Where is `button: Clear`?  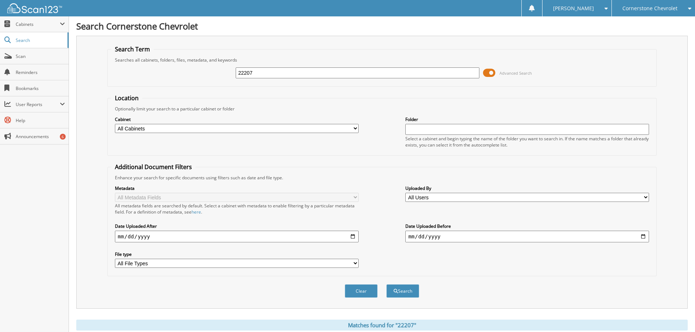
button: Clear is located at coordinates (361, 291).